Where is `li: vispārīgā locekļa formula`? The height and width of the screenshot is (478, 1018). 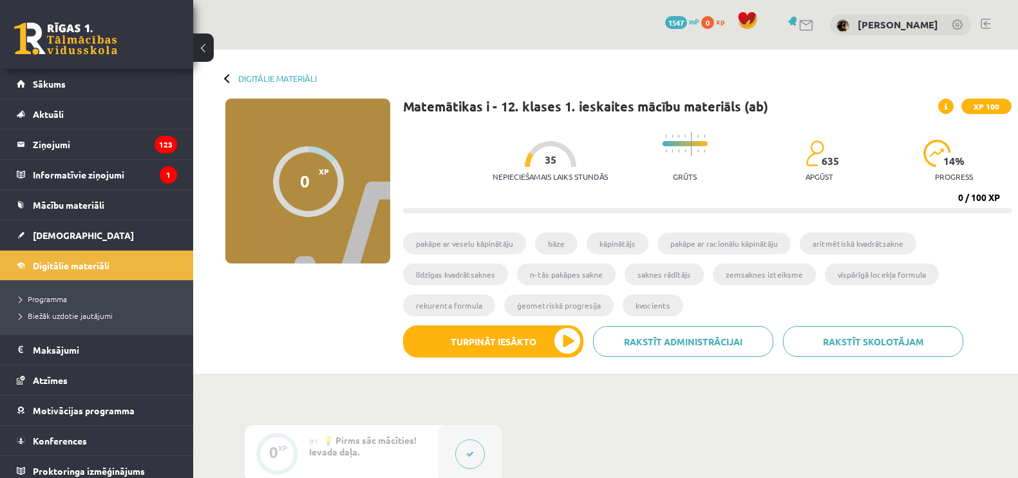
li: vispārīgā locekļa formula is located at coordinates (882, 274).